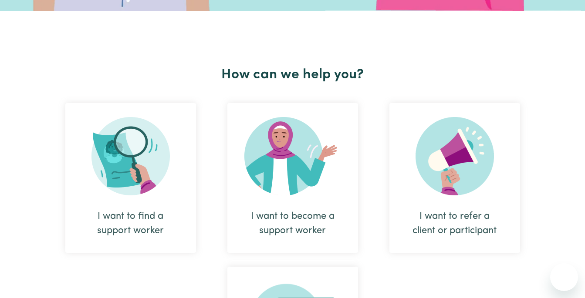  What do you see at coordinates (293, 75) in the screenshot?
I see `h2: How can we help you?` at bounding box center [293, 75].